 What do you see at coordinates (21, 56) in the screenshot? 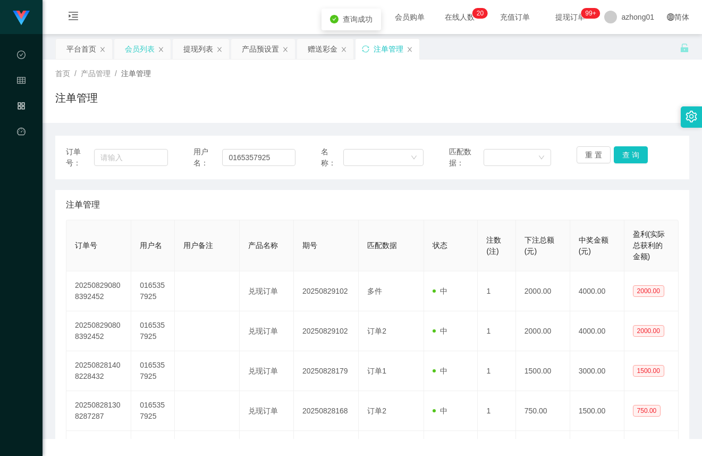
I see `i: 图标: check-circle-o` at bounding box center [21, 56].